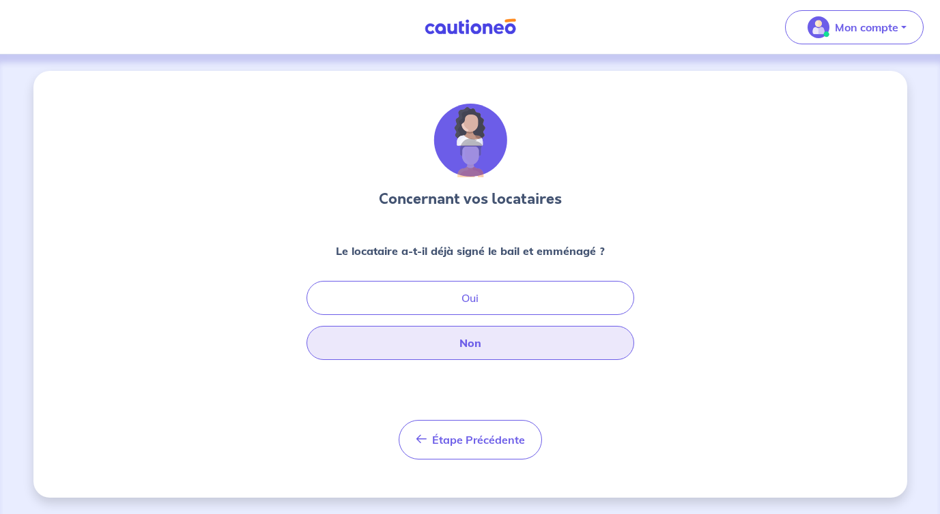  Describe the element at coordinates (470, 251) in the screenshot. I see `strong: Le locataire a-t-il déjà signé le bail et emménagé ?` at that location.